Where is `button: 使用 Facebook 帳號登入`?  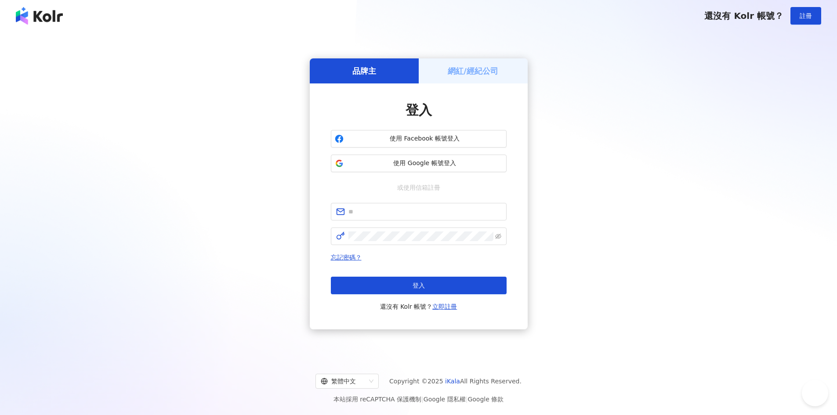 button: 使用 Facebook 帳號登入 is located at coordinates (419, 139).